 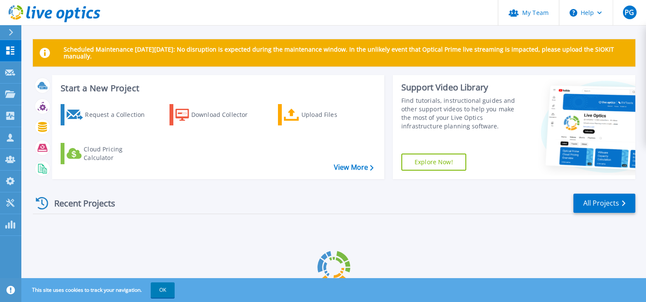 What do you see at coordinates (217, 115) in the screenshot?
I see `a: Download Collector` at bounding box center [217, 115].